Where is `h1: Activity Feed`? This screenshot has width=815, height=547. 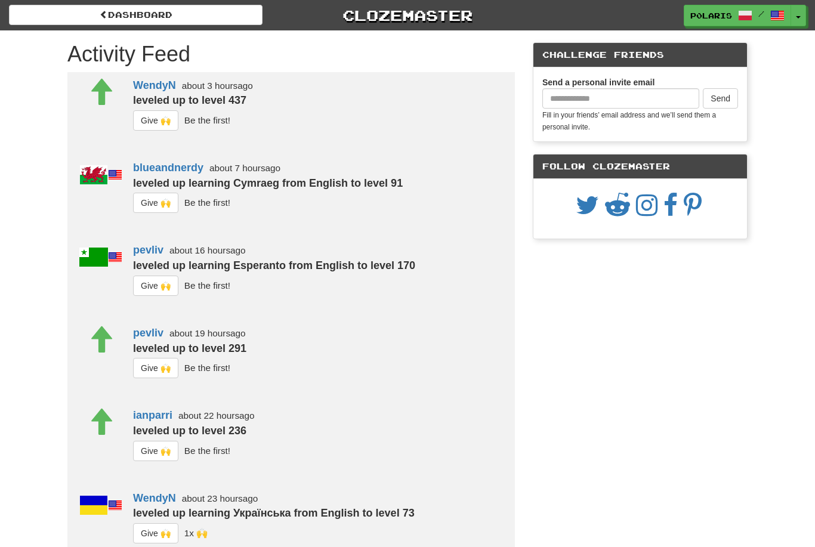 h1: Activity Feed is located at coordinates (291, 54).